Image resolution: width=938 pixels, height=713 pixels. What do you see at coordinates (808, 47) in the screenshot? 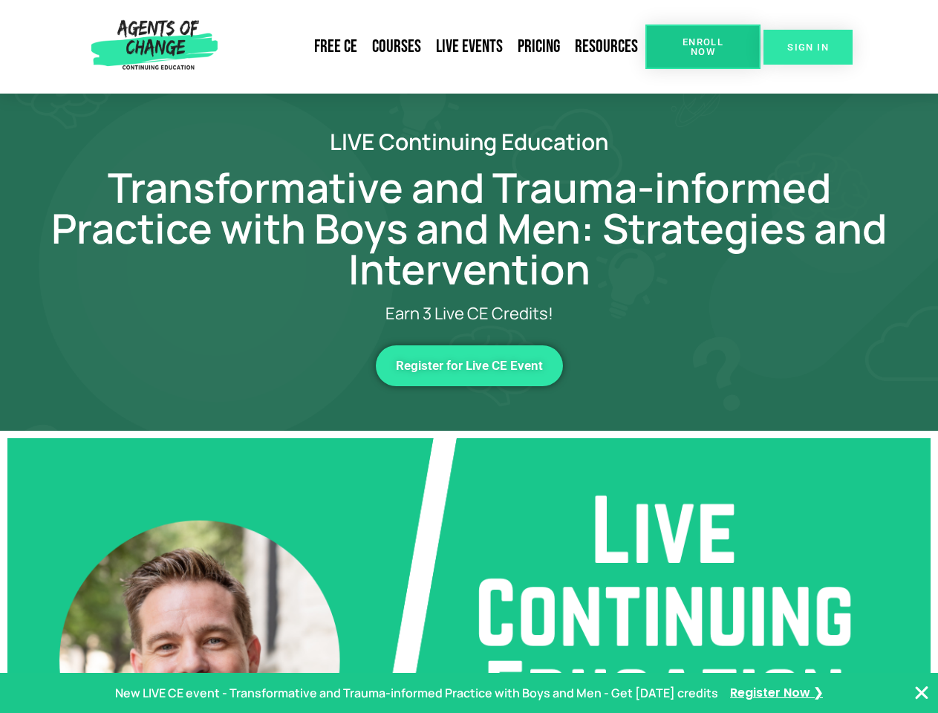
I see `span: SIGN IN` at bounding box center [808, 47].